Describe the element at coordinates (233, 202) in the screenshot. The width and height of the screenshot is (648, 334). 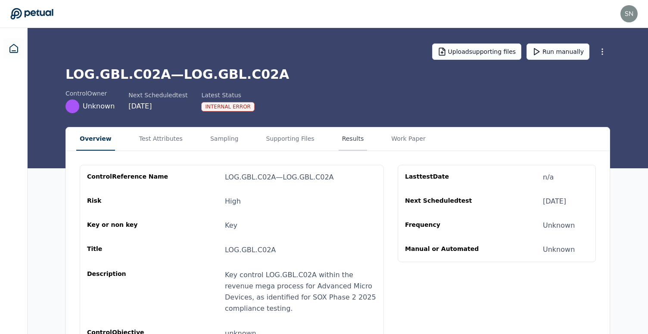
I see `div: High` at that location.